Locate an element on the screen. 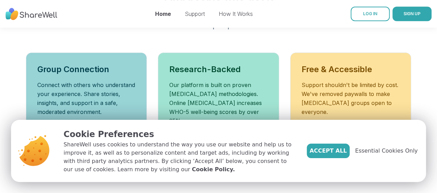 This screenshot has height=193, width=437. img: ShareWell Nav Logo is located at coordinates (31, 14).